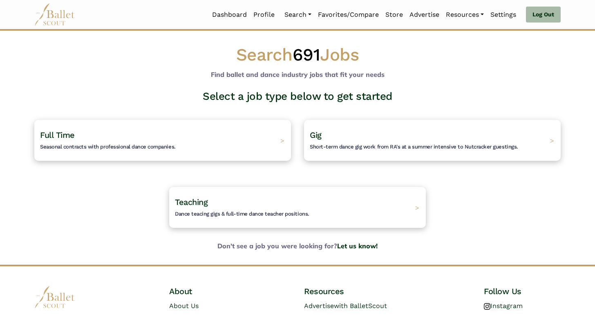 This screenshot has height=315, width=595. What do you see at coordinates (55, 297) in the screenshot?
I see `img: logo` at bounding box center [55, 297].